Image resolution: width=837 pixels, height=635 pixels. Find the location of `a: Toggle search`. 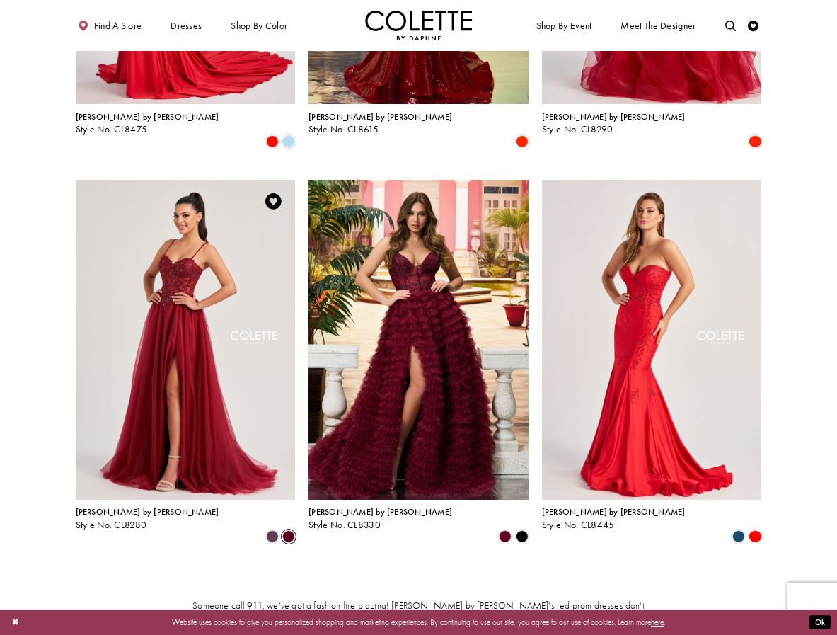

a: Toggle search is located at coordinates (730, 25).